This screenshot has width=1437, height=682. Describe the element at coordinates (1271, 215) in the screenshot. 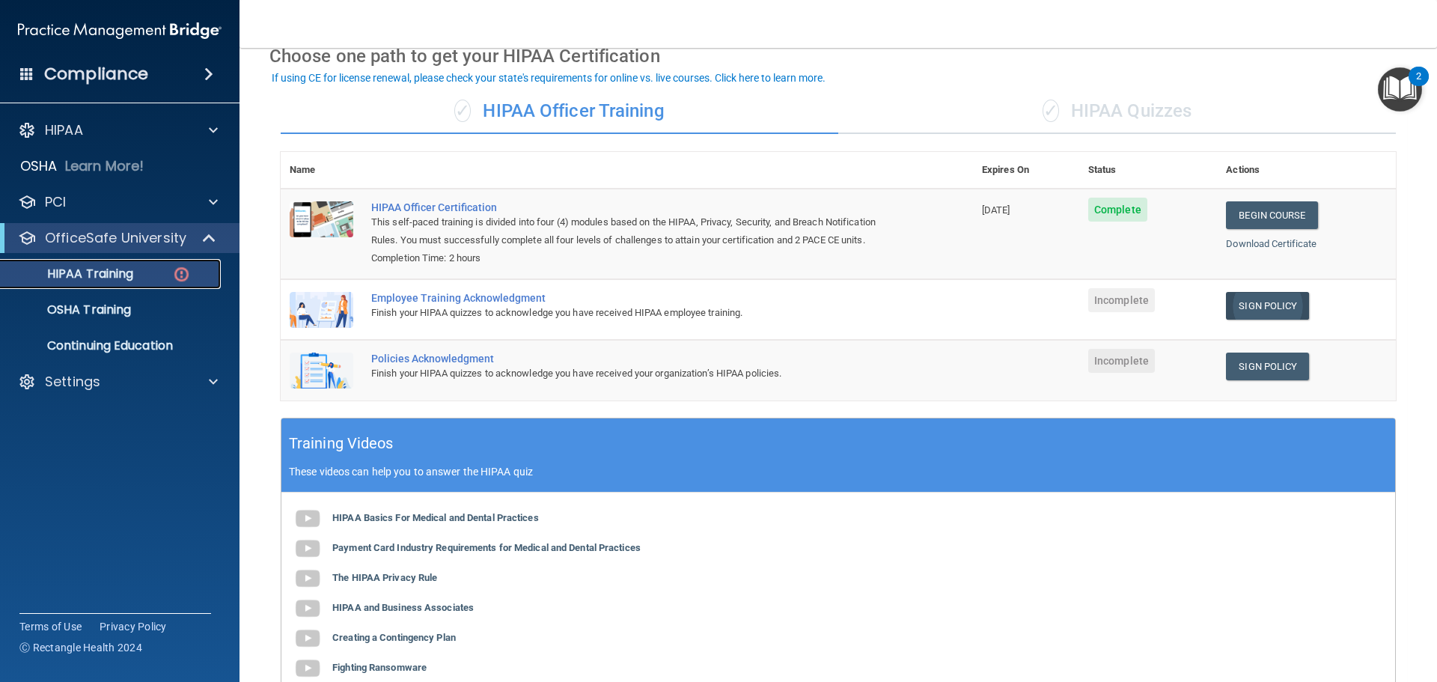

I see `a: Begin Course` at that location.